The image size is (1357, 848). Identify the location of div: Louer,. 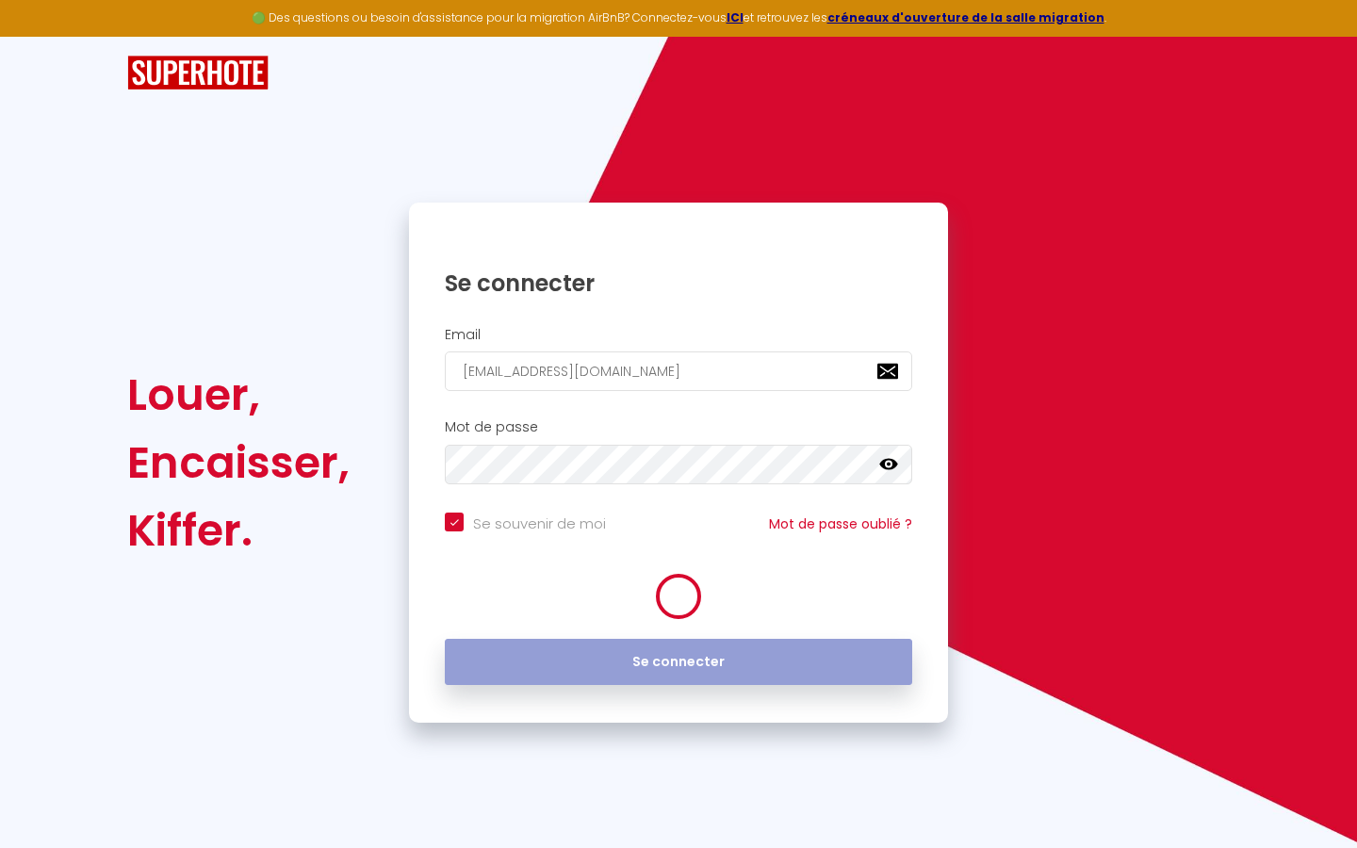
(238, 395).